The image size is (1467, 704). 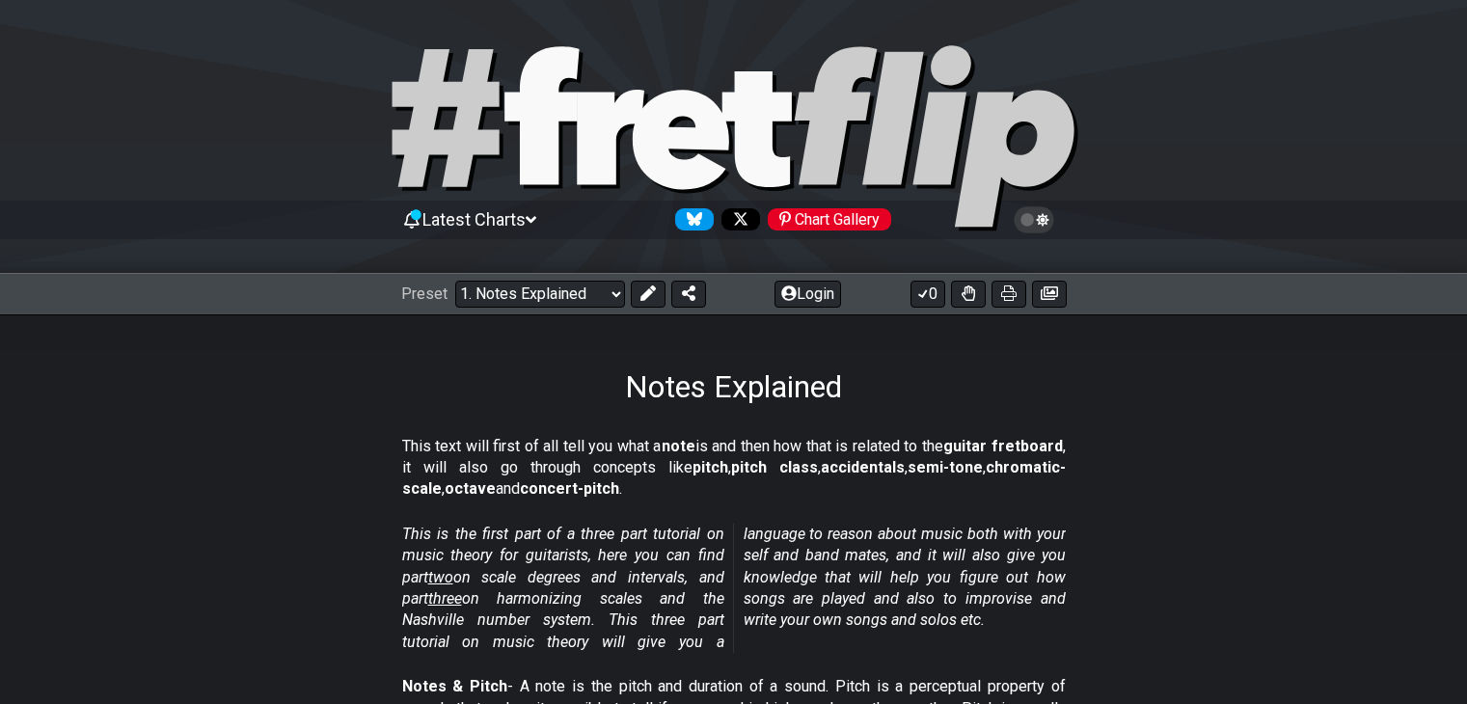 I want to click on strong: accidentals, so click(x=862, y=467).